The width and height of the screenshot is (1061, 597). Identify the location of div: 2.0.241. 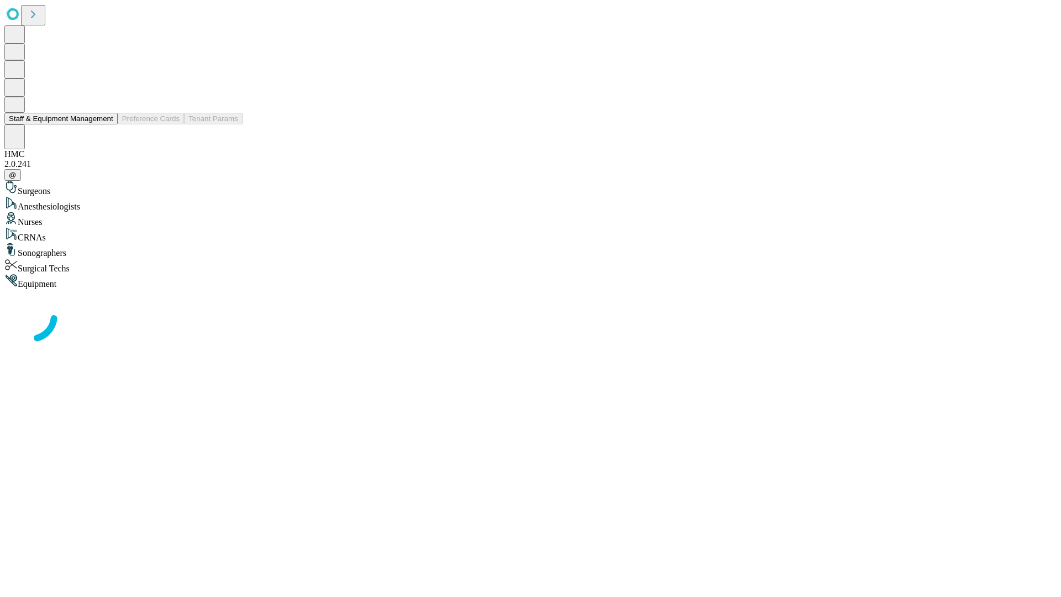
(530, 164).